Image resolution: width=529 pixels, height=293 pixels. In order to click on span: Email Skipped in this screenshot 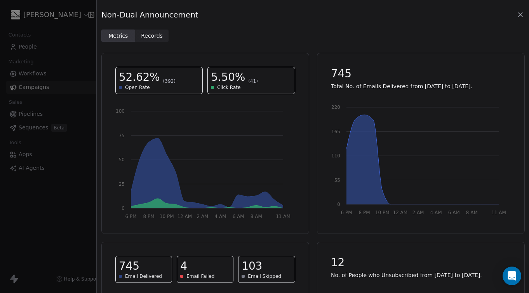, I will do `click(265, 276)`.